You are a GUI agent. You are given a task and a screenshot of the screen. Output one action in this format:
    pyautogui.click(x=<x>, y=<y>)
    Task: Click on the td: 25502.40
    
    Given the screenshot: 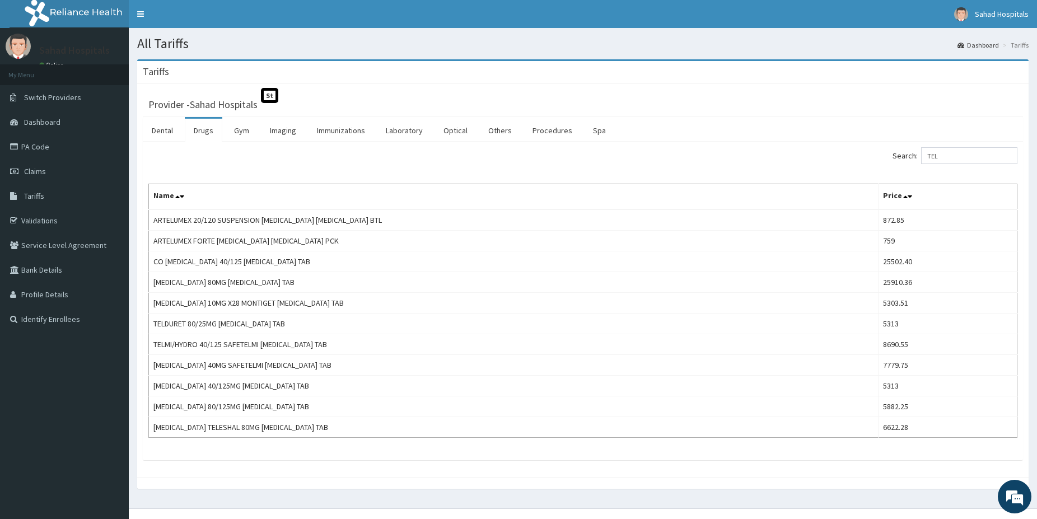 What is the action you would take?
    pyautogui.click(x=948, y=262)
    